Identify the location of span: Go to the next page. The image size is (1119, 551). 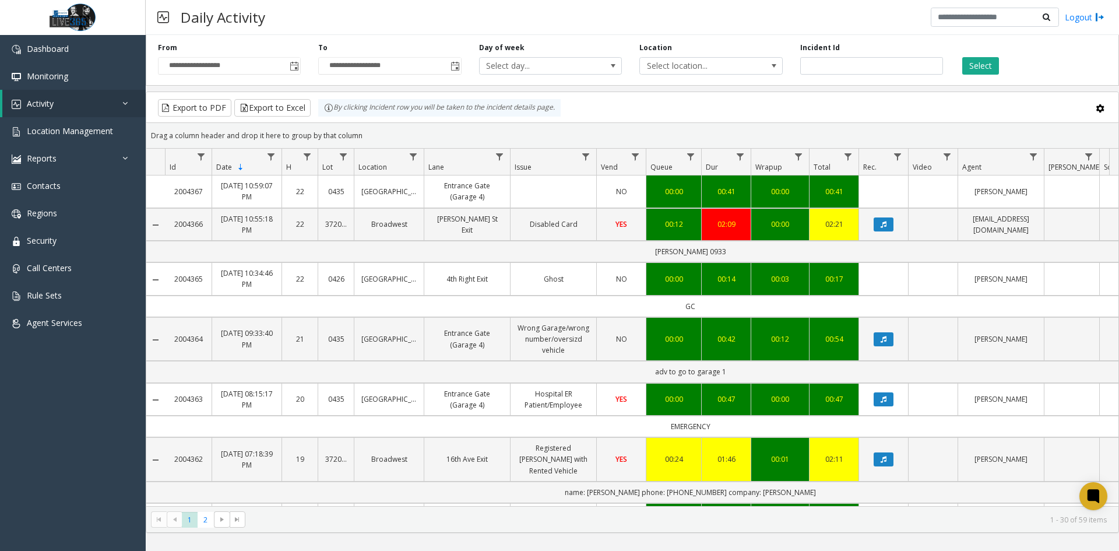
(222, 519).